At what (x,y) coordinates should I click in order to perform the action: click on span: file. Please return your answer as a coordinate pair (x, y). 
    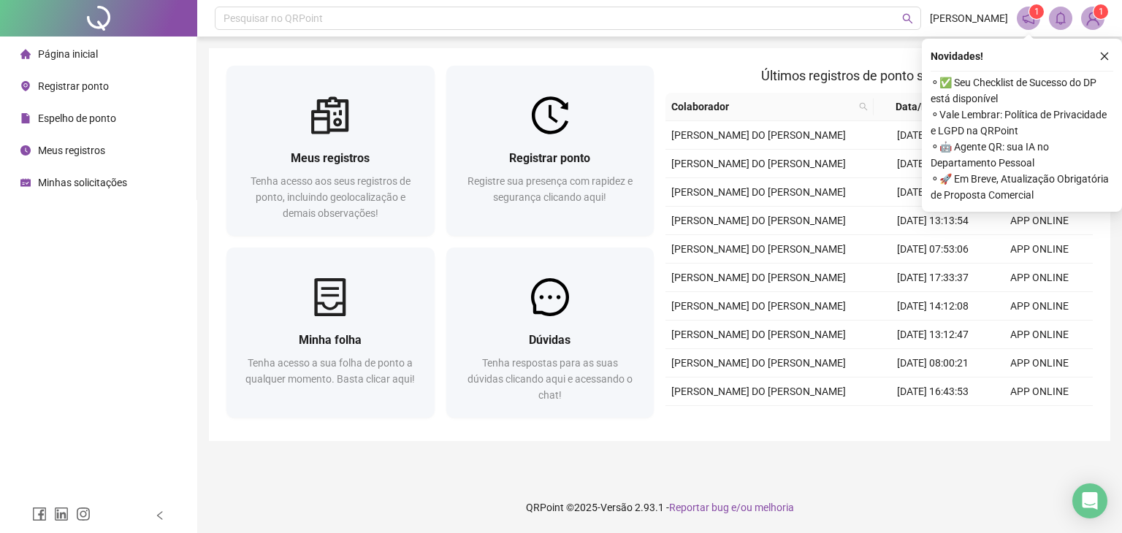
    Looking at the image, I should click on (26, 118).